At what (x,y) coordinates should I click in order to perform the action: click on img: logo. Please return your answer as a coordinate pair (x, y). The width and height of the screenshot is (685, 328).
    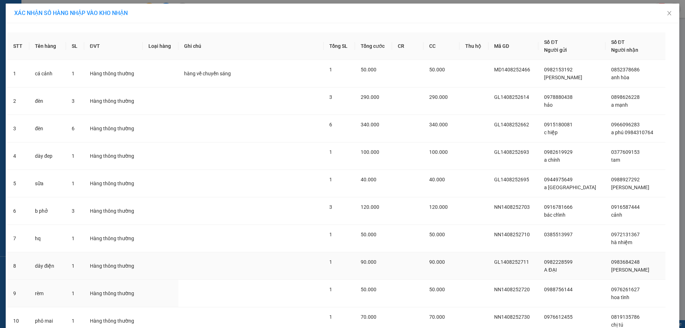
    Looking at the image, I should click on (7, 56).